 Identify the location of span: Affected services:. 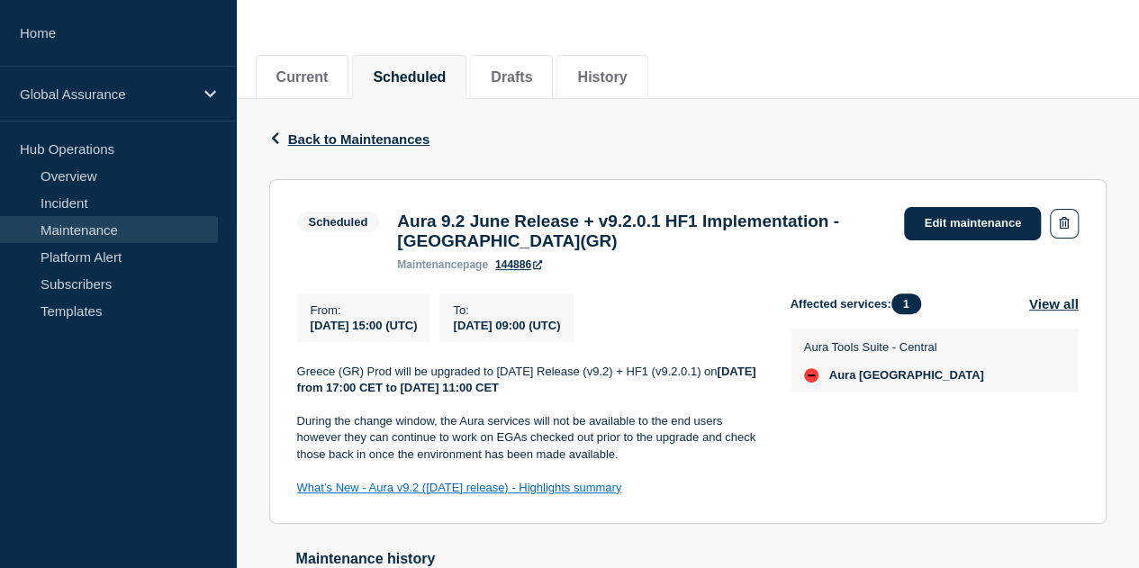
(860, 304).